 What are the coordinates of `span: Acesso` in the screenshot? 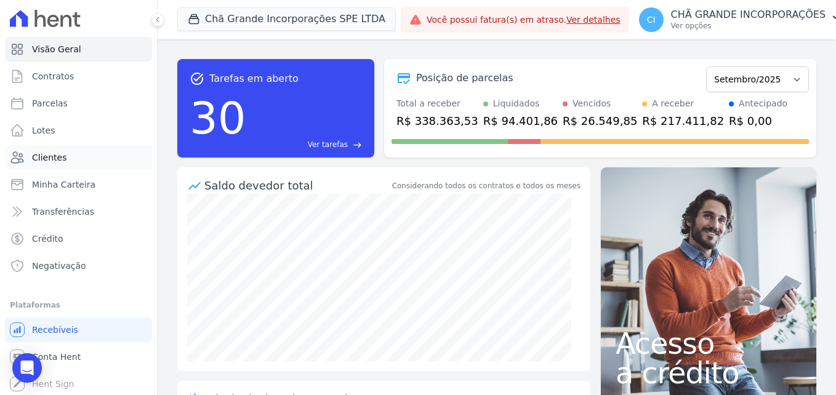 It's located at (709, 344).